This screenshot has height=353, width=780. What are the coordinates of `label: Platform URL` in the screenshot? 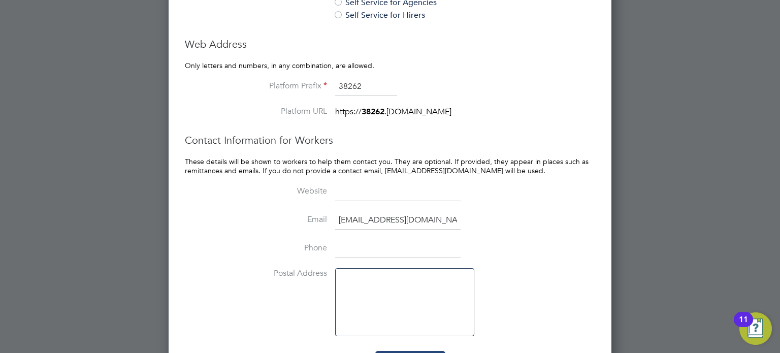 It's located at (276, 111).